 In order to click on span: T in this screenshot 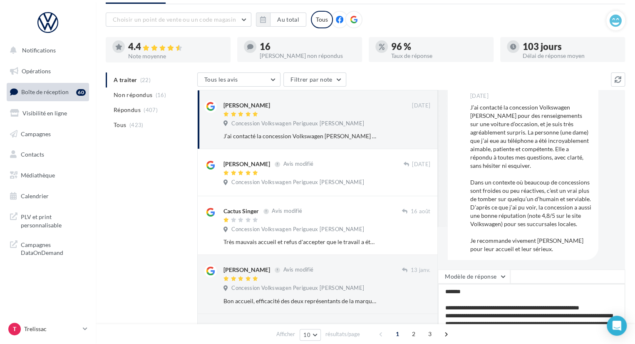, I will do `click(15, 329)`.